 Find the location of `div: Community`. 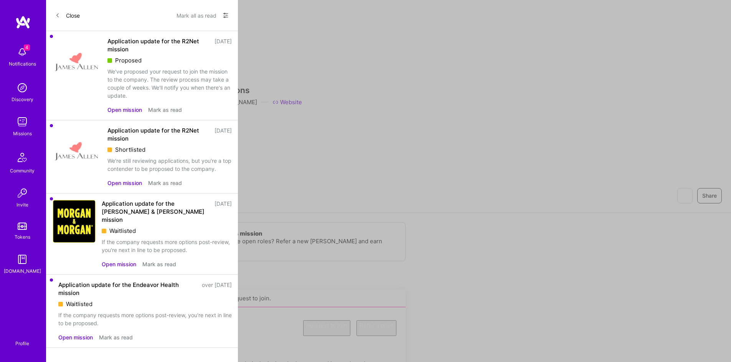

div: Community is located at coordinates (22, 171).